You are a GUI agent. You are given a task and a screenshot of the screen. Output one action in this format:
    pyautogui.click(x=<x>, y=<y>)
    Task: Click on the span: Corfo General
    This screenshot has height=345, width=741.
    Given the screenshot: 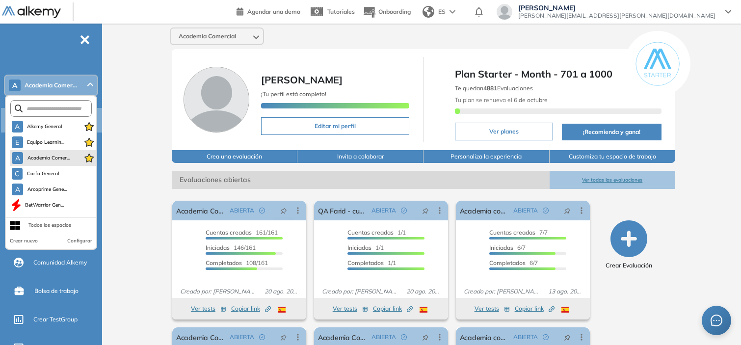 What is the action you would take?
    pyautogui.click(x=43, y=174)
    